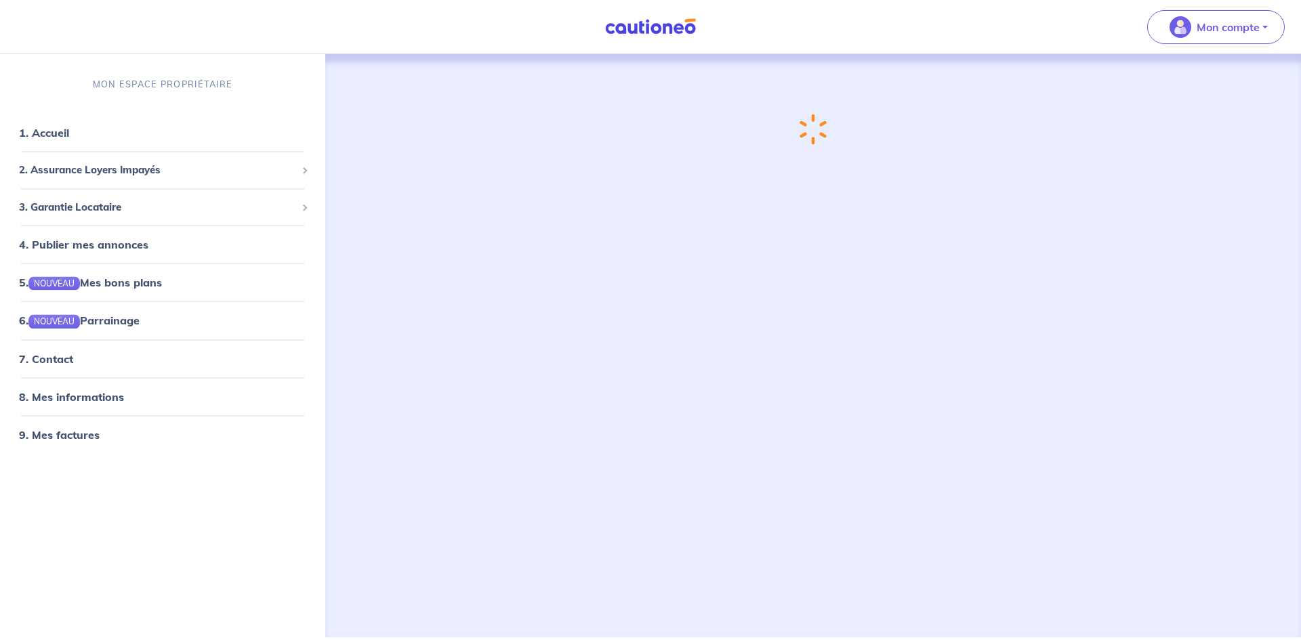 The height and width of the screenshot is (640, 1301). I want to click on span: 2. Assurance Loyers Impayés, so click(157, 170).